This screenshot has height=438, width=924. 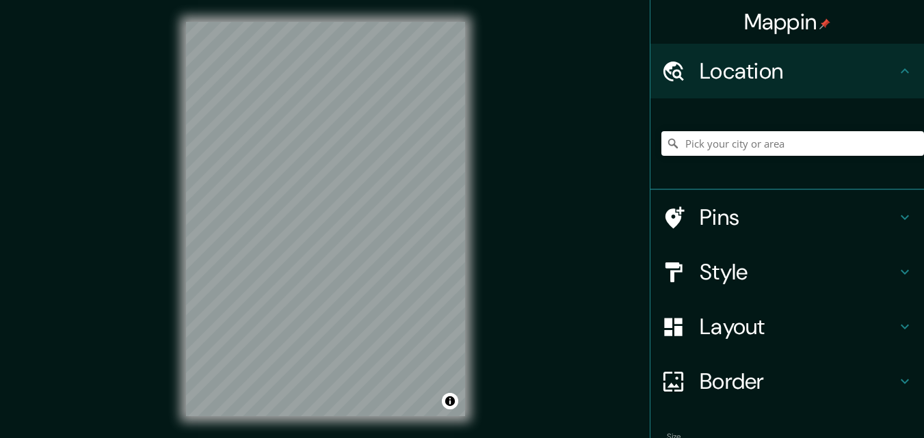 What do you see at coordinates (325, 219) in the screenshot?
I see `canvas: Map` at bounding box center [325, 219].